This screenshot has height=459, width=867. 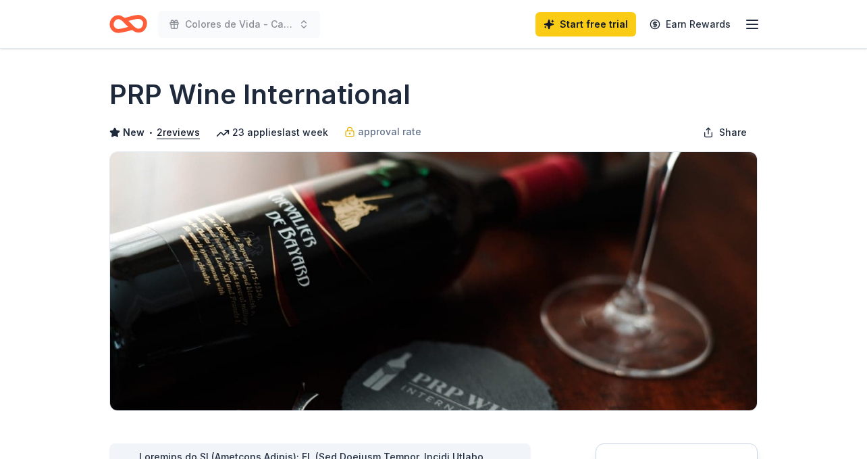 What do you see at coordinates (272, 132) in the screenshot?
I see `div: 23 applies last week` at bounding box center [272, 132].